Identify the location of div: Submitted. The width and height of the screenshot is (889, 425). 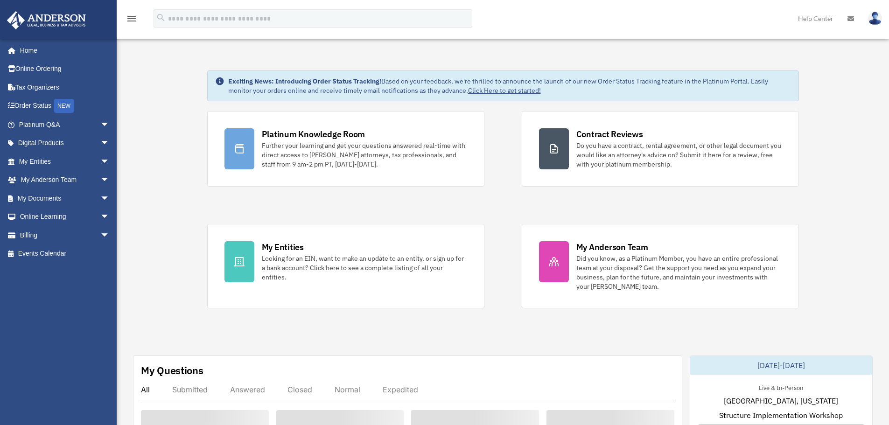
(190, 390).